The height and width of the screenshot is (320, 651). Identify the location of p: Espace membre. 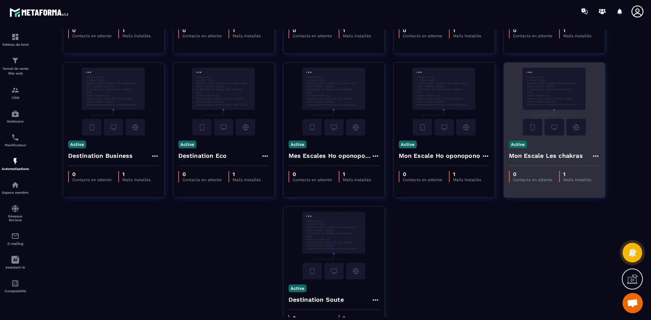
(15, 192).